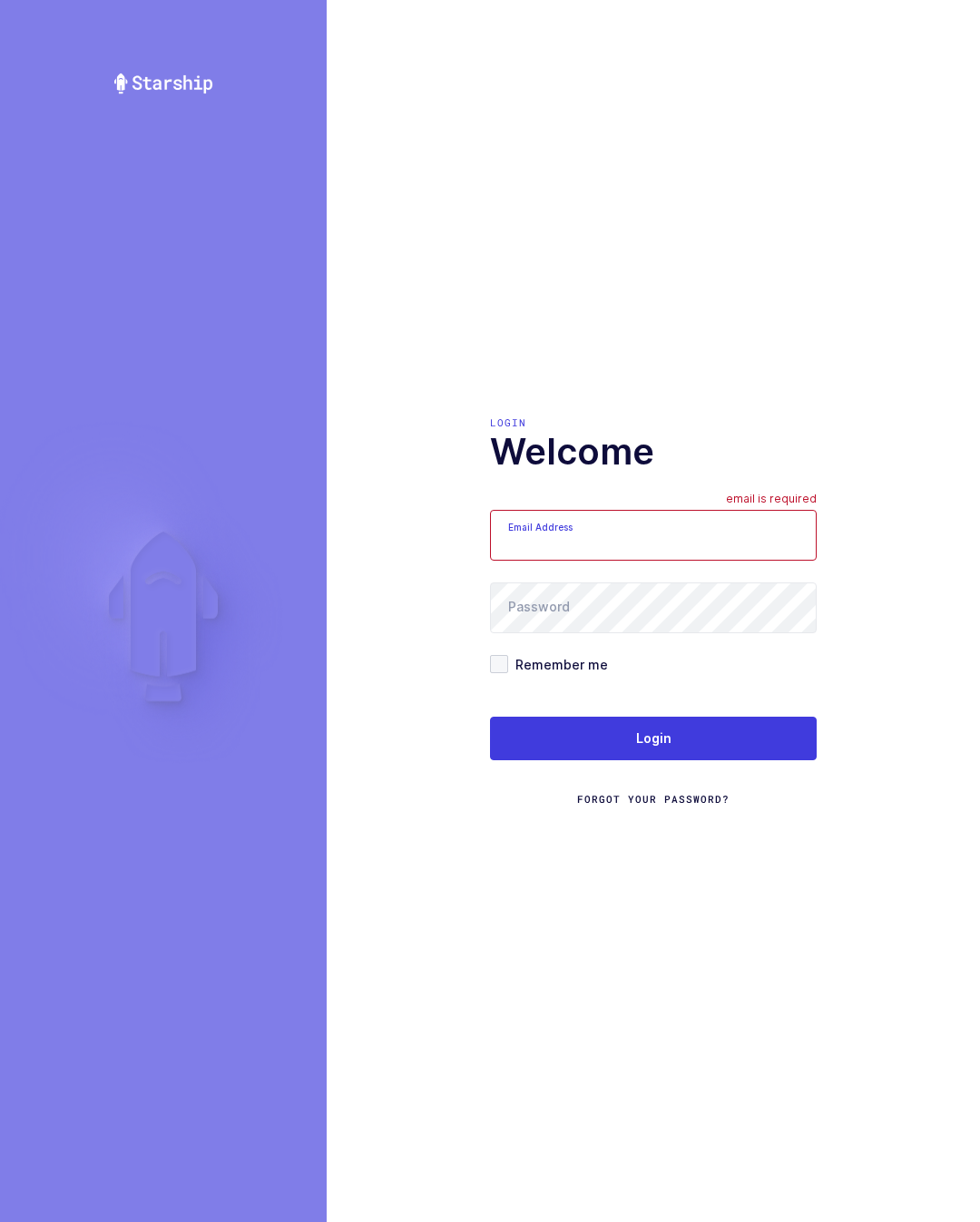  What do you see at coordinates (653, 799) in the screenshot?
I see `a: Forgot Your Password?` at bounding box center [653, 799].